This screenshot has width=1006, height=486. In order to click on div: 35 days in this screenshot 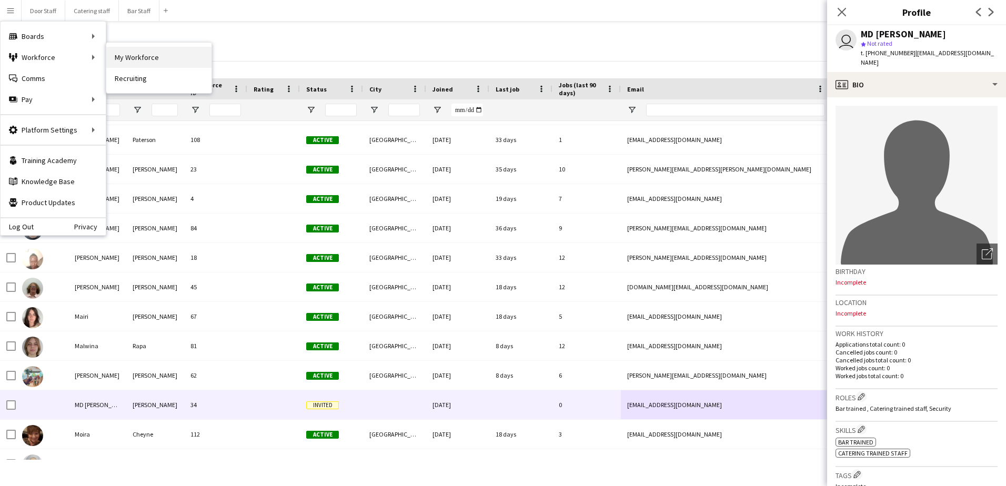, I will do `click(521, 169)`.